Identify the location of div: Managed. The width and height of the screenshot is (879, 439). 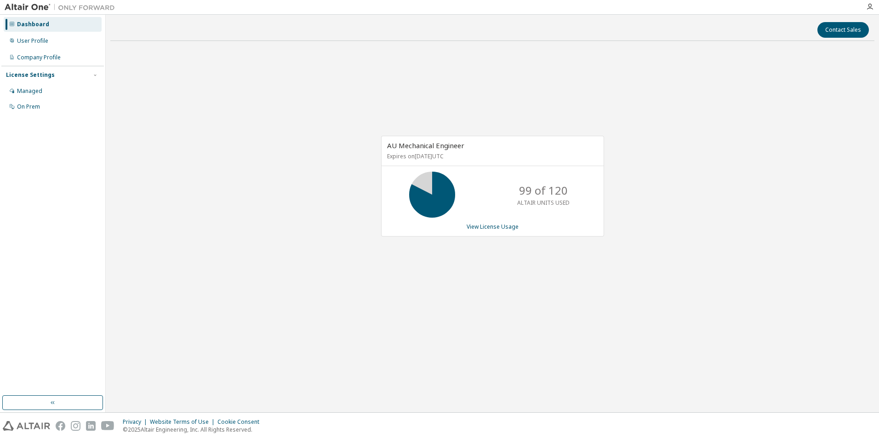
(29, 91).